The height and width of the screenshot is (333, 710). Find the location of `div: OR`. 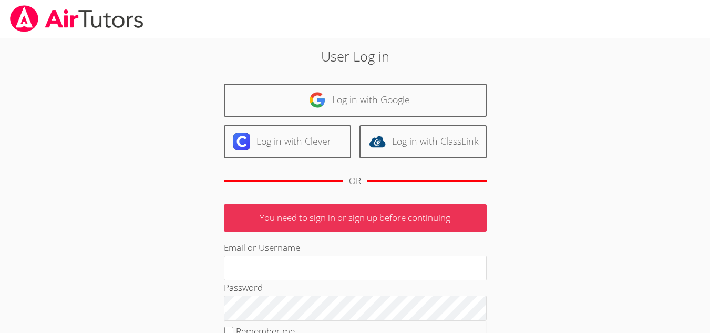

div: OR is located at coordinates (355, 181).